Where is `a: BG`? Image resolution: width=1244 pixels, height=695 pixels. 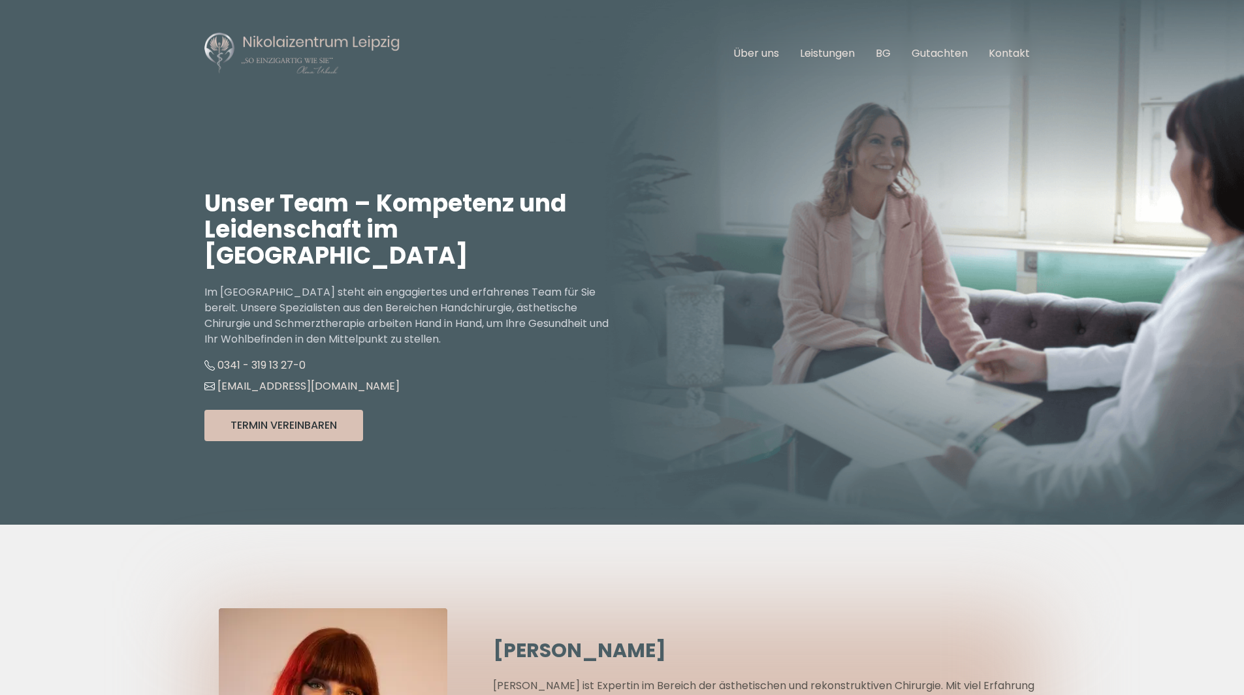
a: BG is located at coordinates (883, 53).